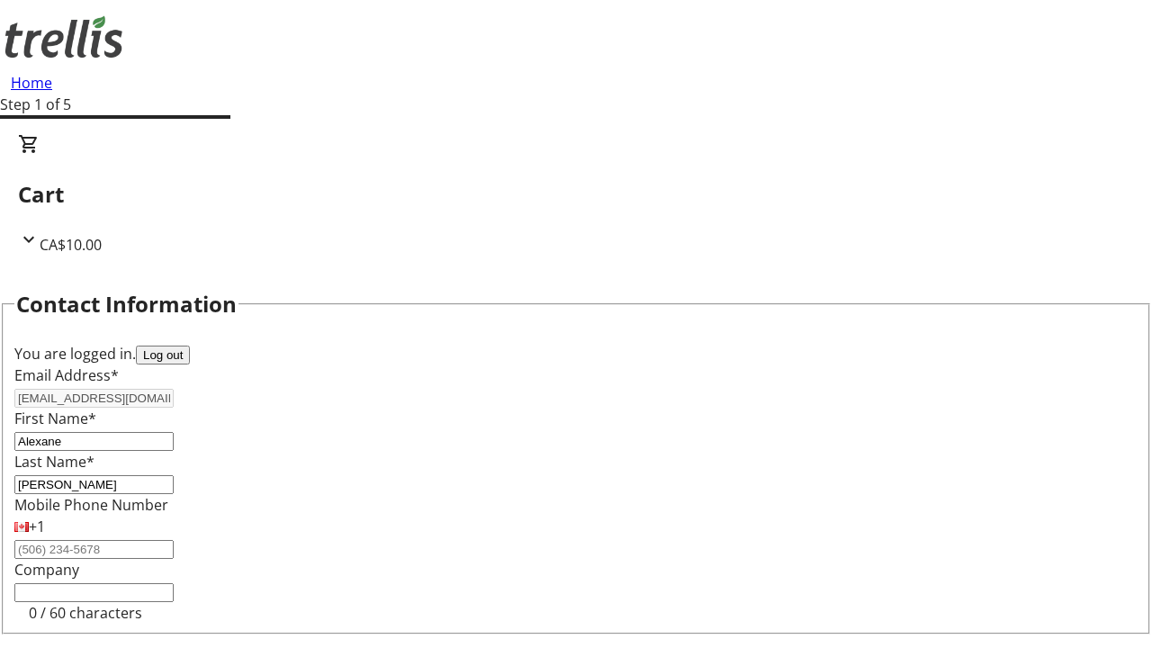  I want to click on h2: Cart, so click(576, 194).